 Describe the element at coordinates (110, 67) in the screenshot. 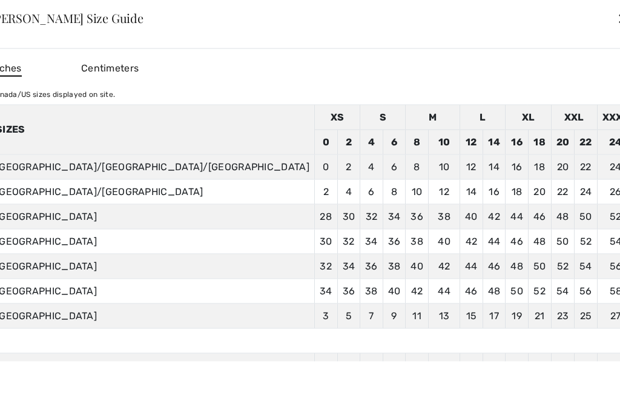

I see `span: Centimeters` at that location.